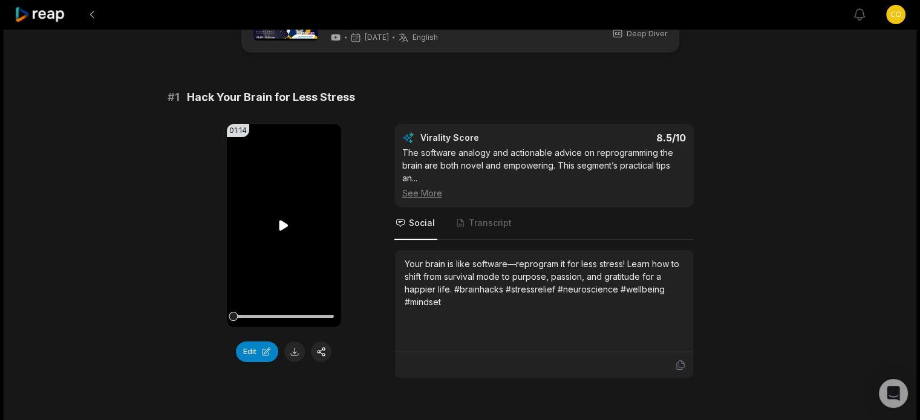 The image size is (920, 420). What do you see at coordinates (257, 352) in the screenshot?
I see `button: Edit` at bounding box center [257, 352].